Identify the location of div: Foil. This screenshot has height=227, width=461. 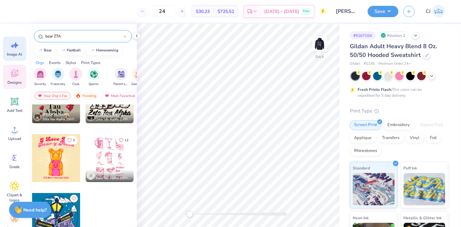
(433, 138).